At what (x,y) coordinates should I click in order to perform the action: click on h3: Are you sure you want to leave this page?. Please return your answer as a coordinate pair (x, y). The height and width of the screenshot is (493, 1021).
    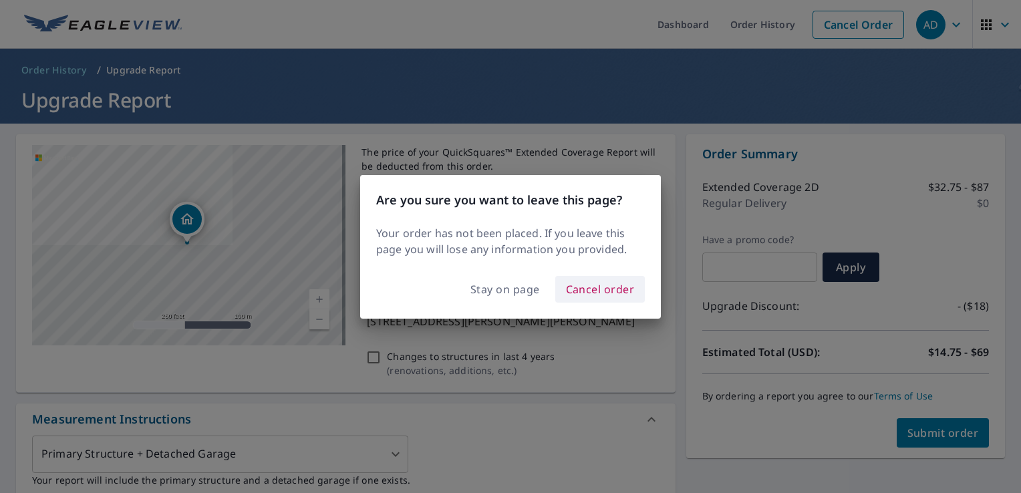
    Looking at the image, I should click on (511, 200).